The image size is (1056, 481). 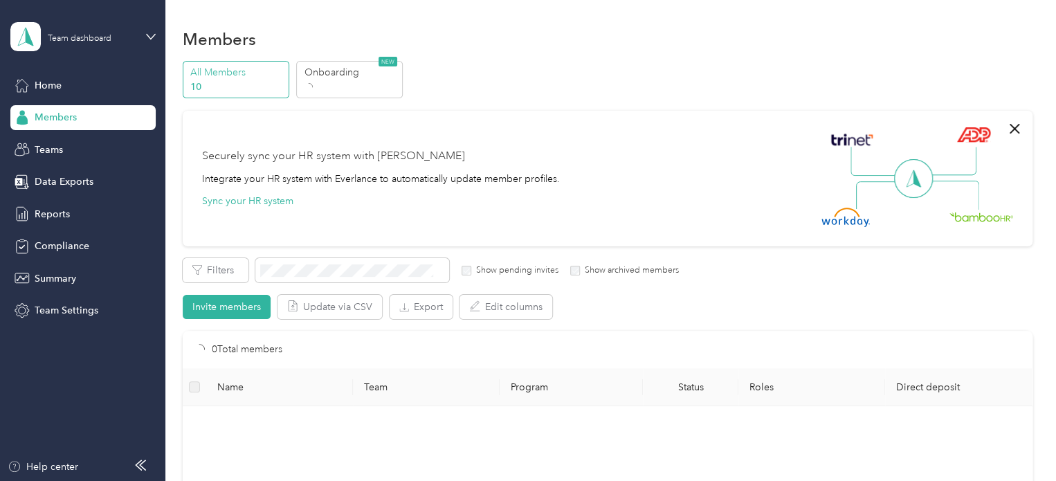 I want to click on button: Edit columns, so click(x=506, y=306).